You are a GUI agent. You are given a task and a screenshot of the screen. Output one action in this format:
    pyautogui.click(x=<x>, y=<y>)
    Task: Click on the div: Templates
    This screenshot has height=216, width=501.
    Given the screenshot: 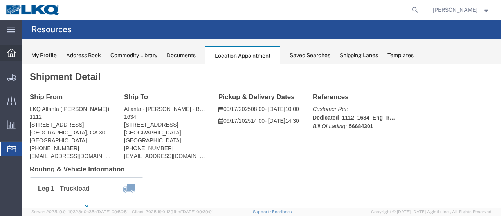 What is the action you would take?
    pyautogui.click(x=401, y=55)
    